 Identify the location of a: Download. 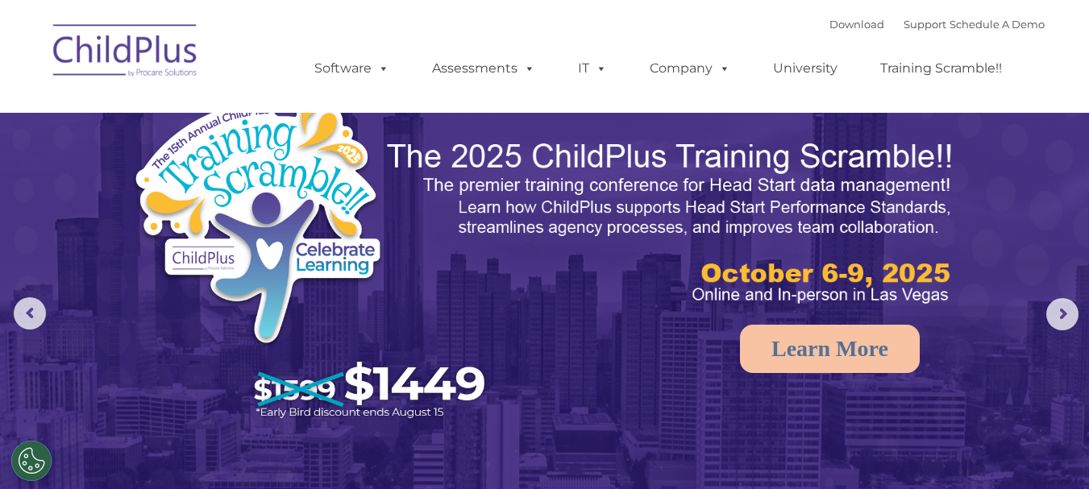
(857, 24).